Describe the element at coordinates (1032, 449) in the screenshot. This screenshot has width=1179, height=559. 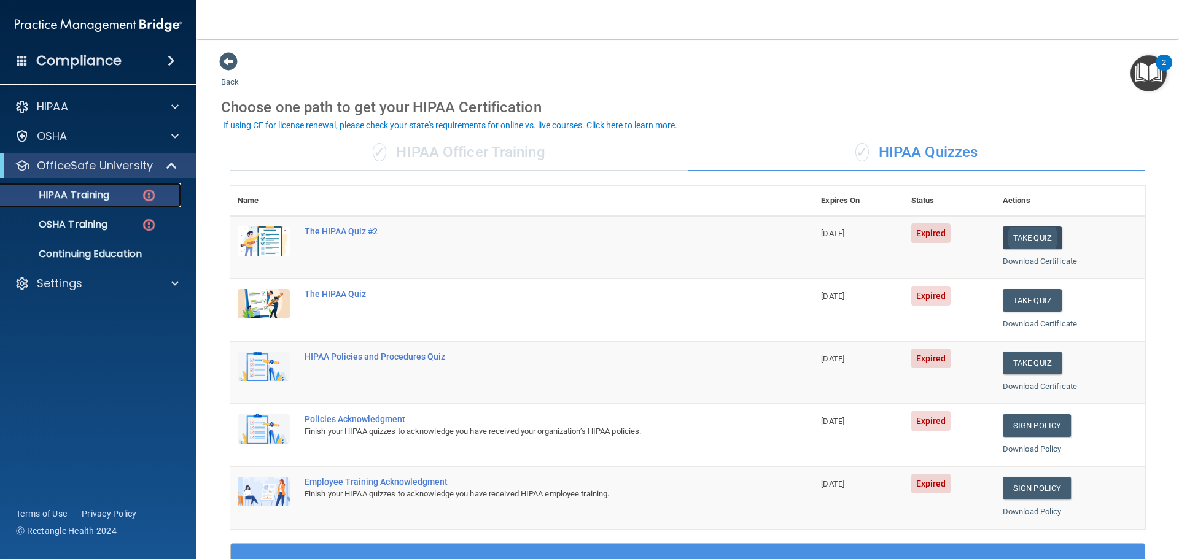
I see `a: Download Policy` at that location.